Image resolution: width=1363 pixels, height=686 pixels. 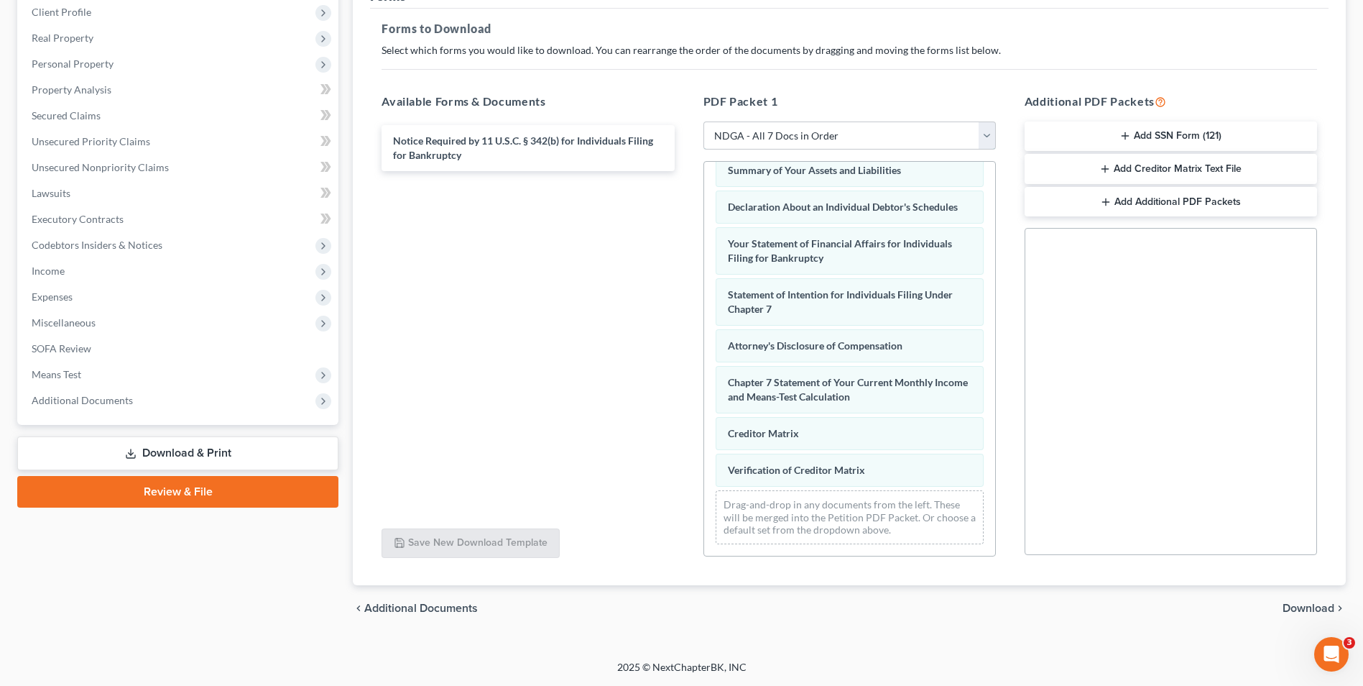 What do you see at coordinates (815, 345) in the screenshot?
I see `span: Attorney's Disclosure of Compensation` at bounding box center [815, 345].